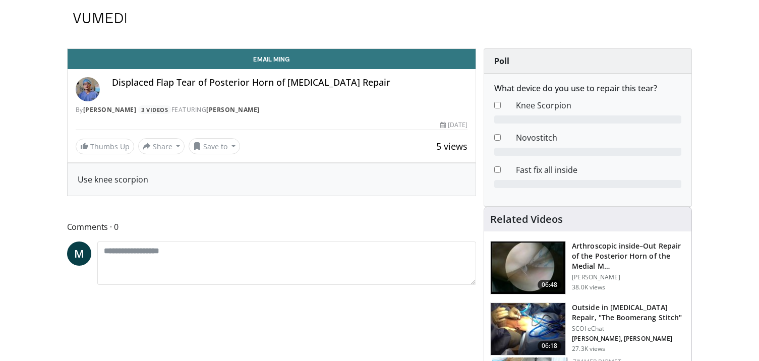  Describe the element at coordinates (629, 339) in the screenshot. I see `p: Joseph Burns` at that location.